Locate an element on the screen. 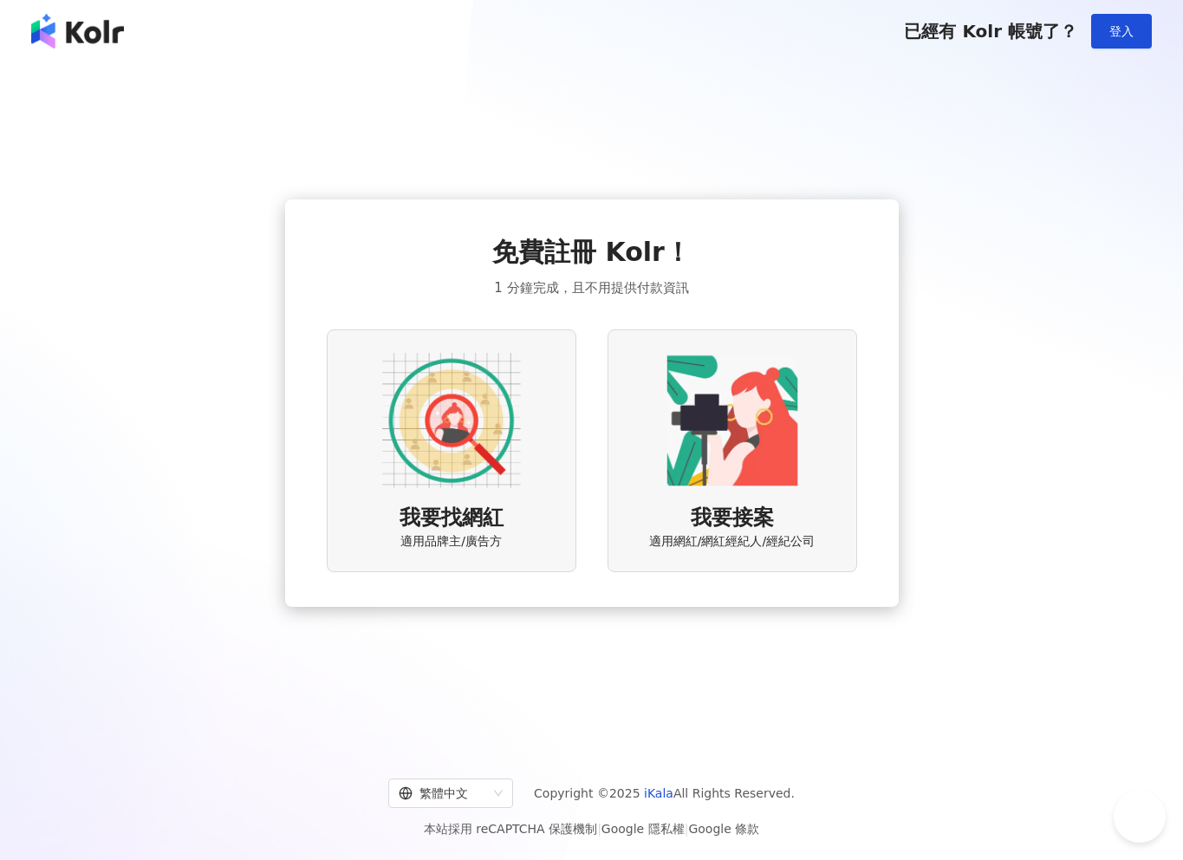  span: 已經有 Kolr 帳號了？ is located at coordinates (991, 31).